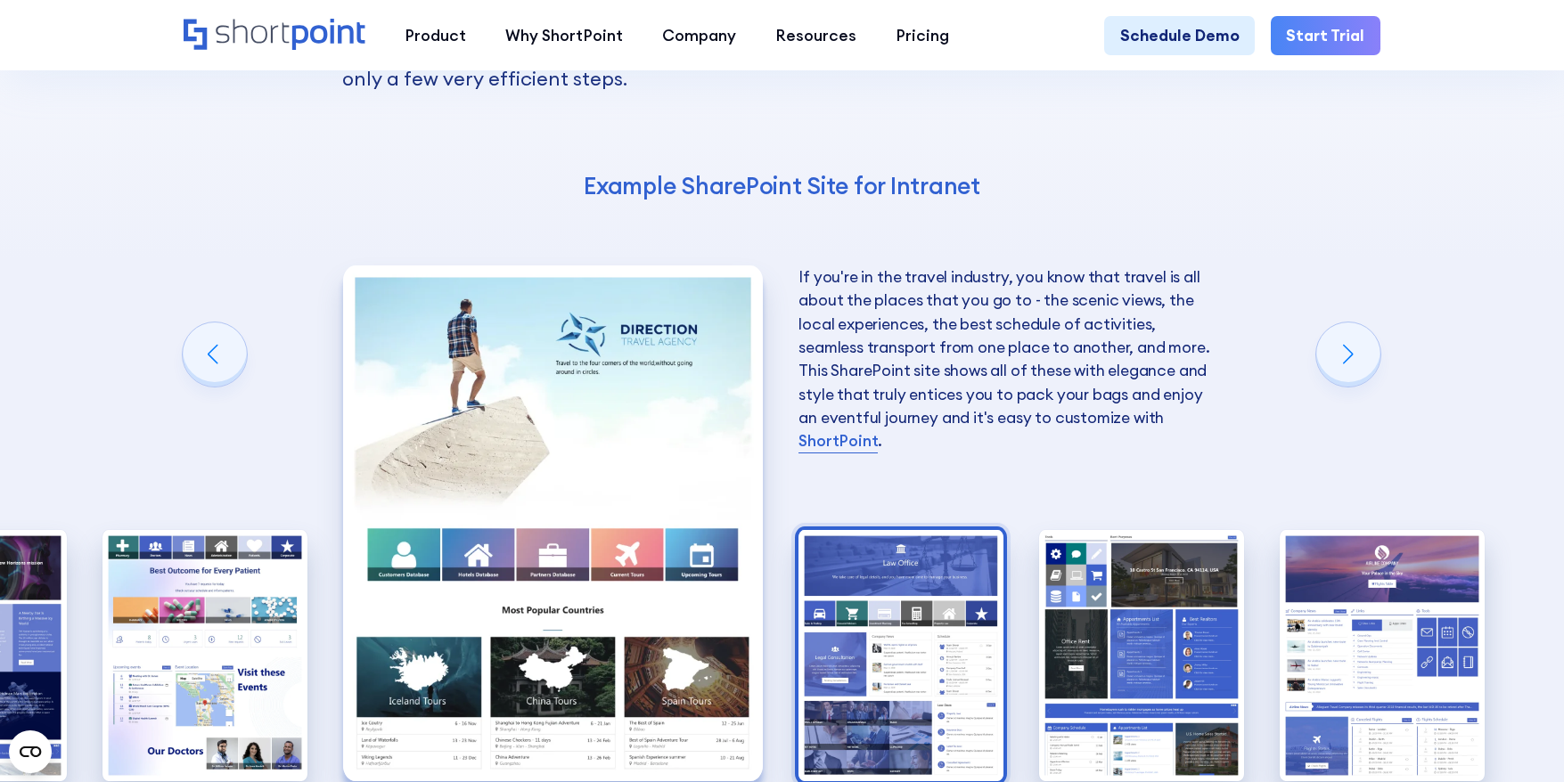 The width and height of the screenshot is (1564, 782). I want to click on button: Open CMP widget, so click(30, 752).